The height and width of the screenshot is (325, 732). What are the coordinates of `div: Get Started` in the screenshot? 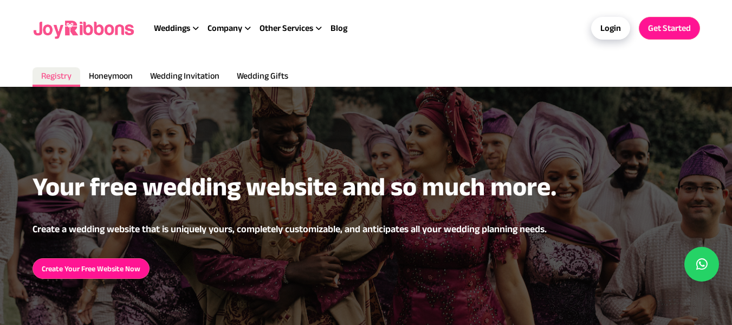 It's located at (669, 28).